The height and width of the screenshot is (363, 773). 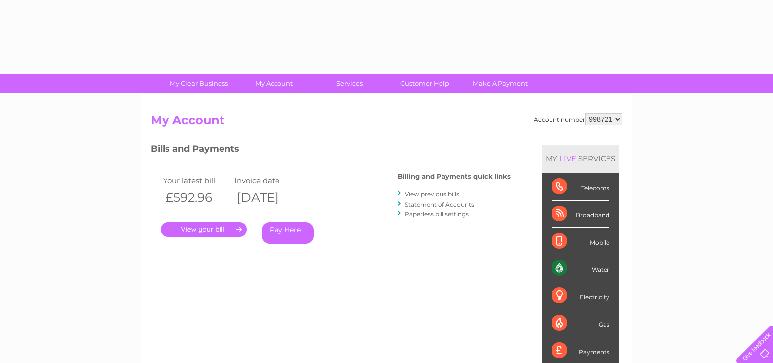 What do you see at coordinates (387, 123) in the screenshot?
I see `h2: My Account` at bounding box center [387, 123].